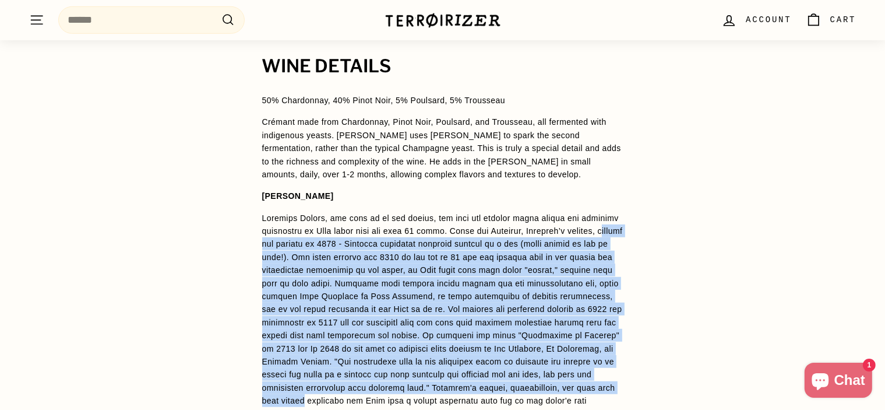  I want to click on h2: WINE DETAILS, so click(443, 66).